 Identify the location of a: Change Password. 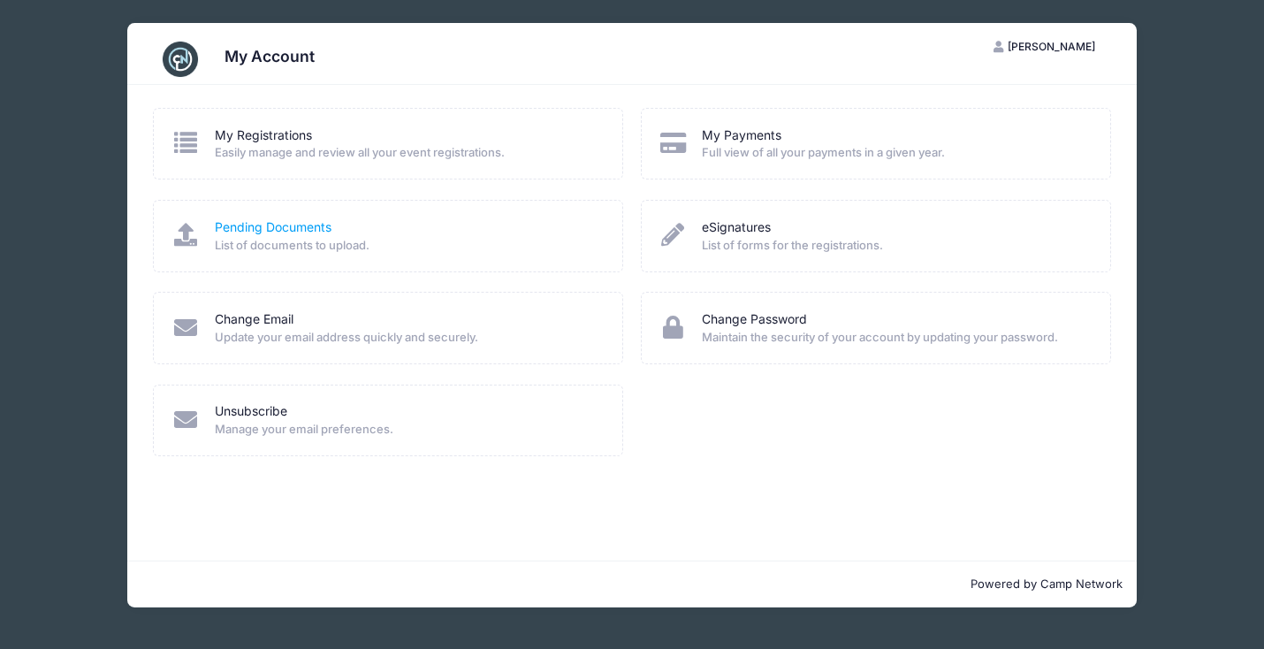
(754, 319).